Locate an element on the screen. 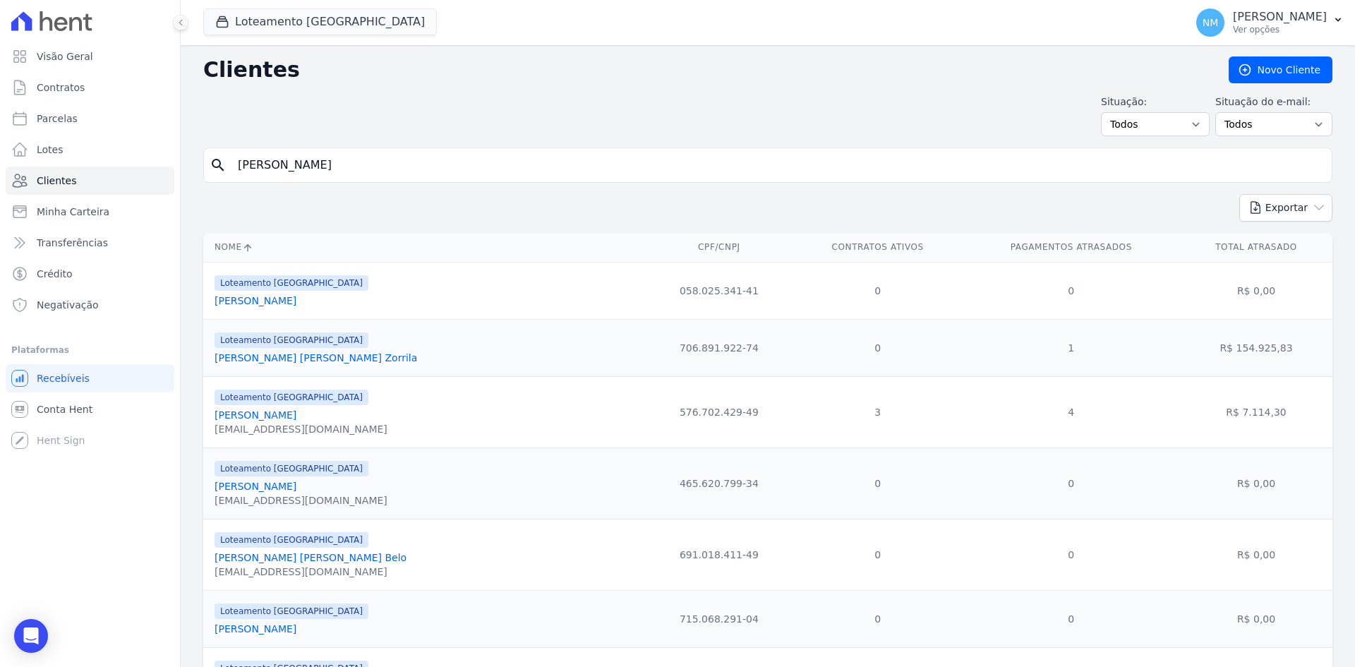 This screenshot has width=1355, height=667. td: R$ 7.114,30 is located at coordinates (1257, 412).